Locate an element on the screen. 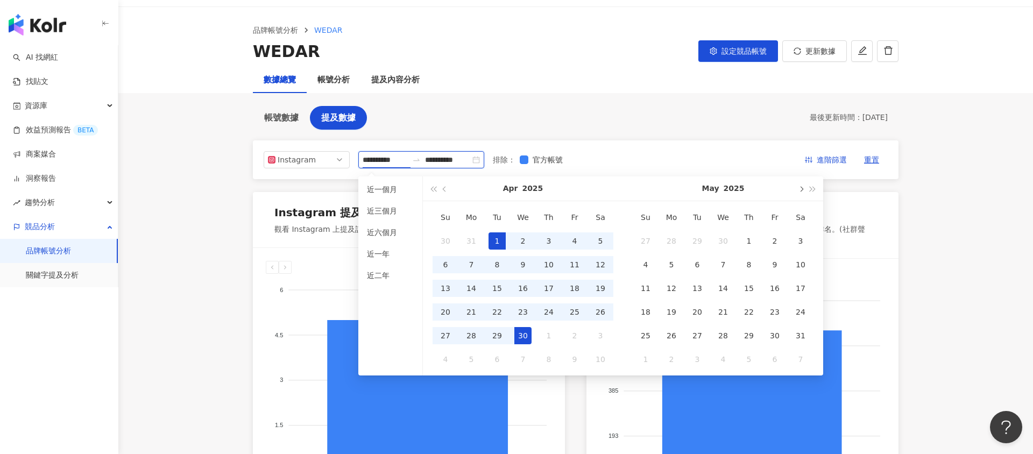  td: 2025-04-28 is located at coordinates (471, 336).